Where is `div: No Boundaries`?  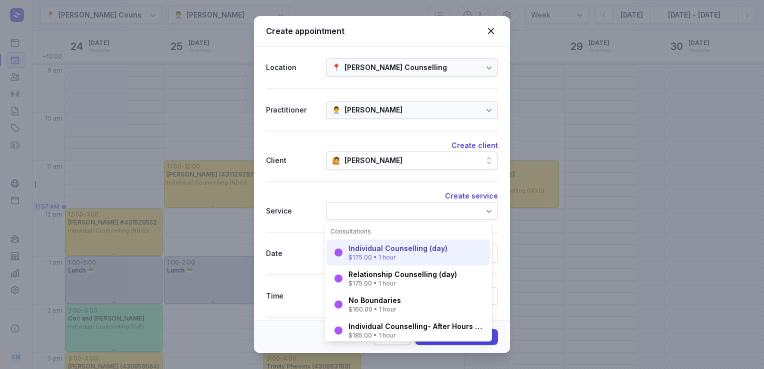
div: No Boundaries is located at coordinates (375, 301).